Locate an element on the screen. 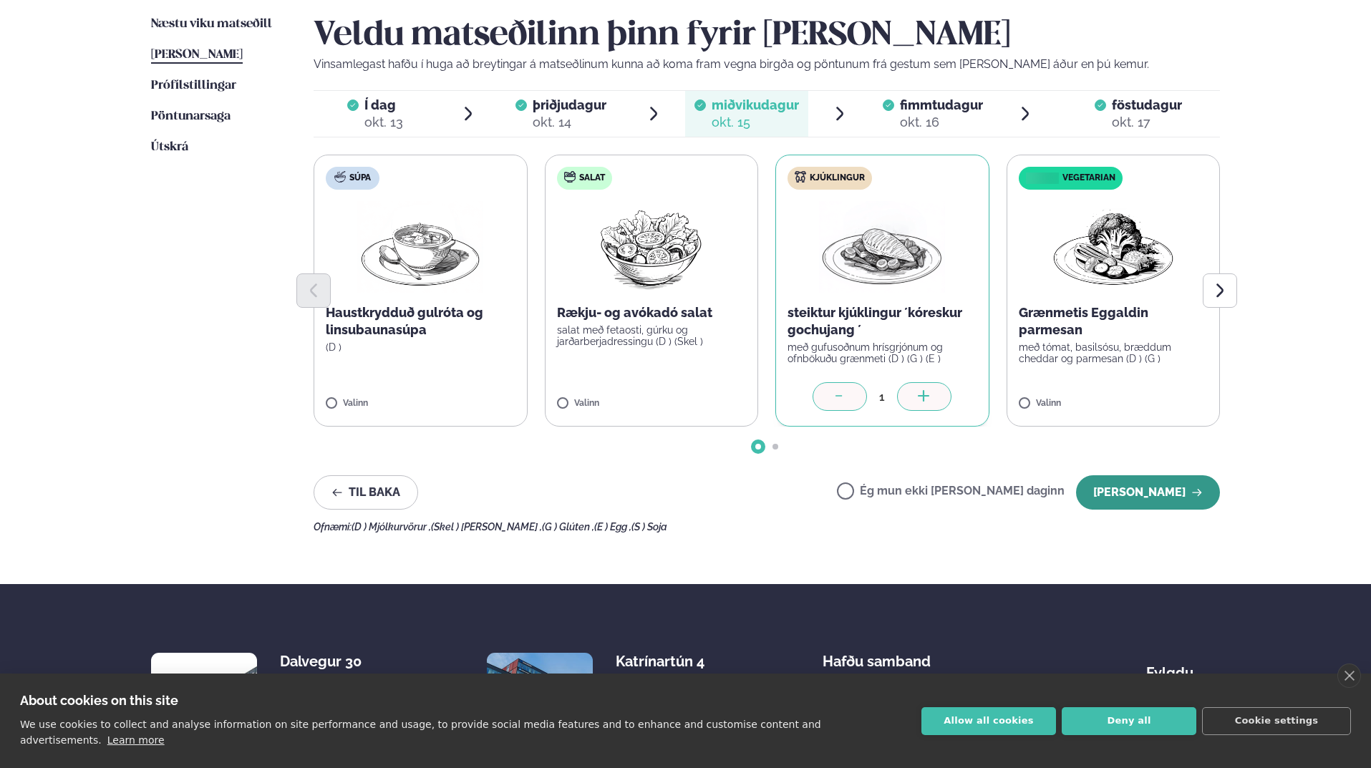 This screenshot has width=1371, height=768. div: Fylgdu okkur is located at coordinates (1182, 676).